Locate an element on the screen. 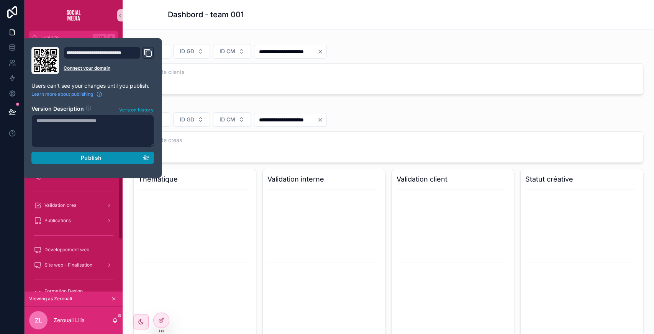  button: Jump to...CtrlK is located at coordinates (74, 38).